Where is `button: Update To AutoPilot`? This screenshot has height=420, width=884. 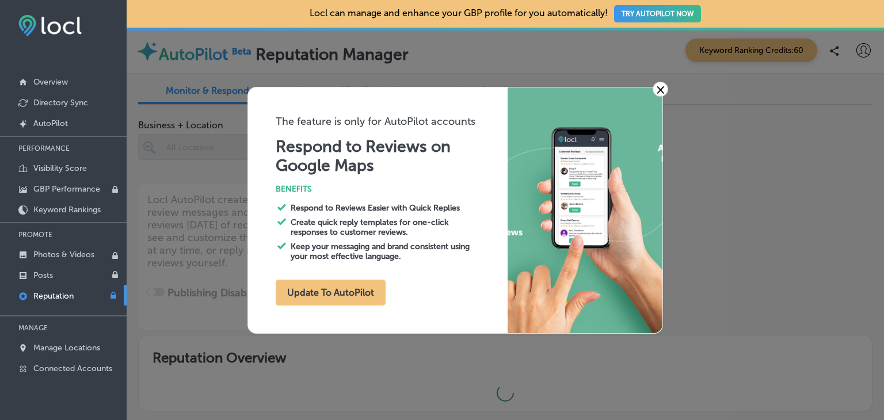 button: Update To AutoPilot is located at coordinates (330, 292).